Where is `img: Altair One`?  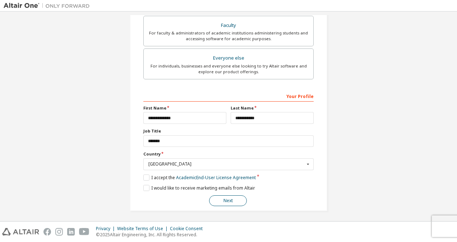
img: Altair One is located at coordinates (48, 6).